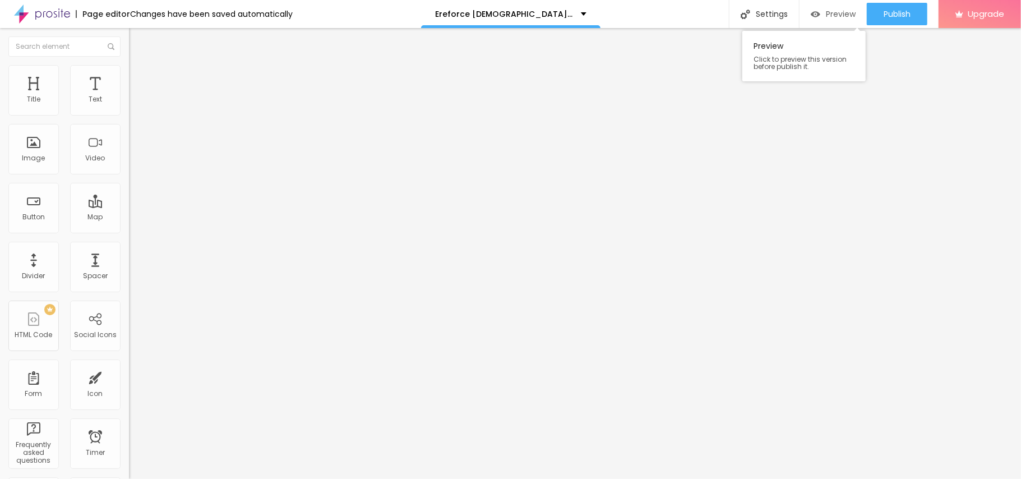 The width and height of the screenshot is (1021, 479). I want to click on div: Title, so click(34, 99).